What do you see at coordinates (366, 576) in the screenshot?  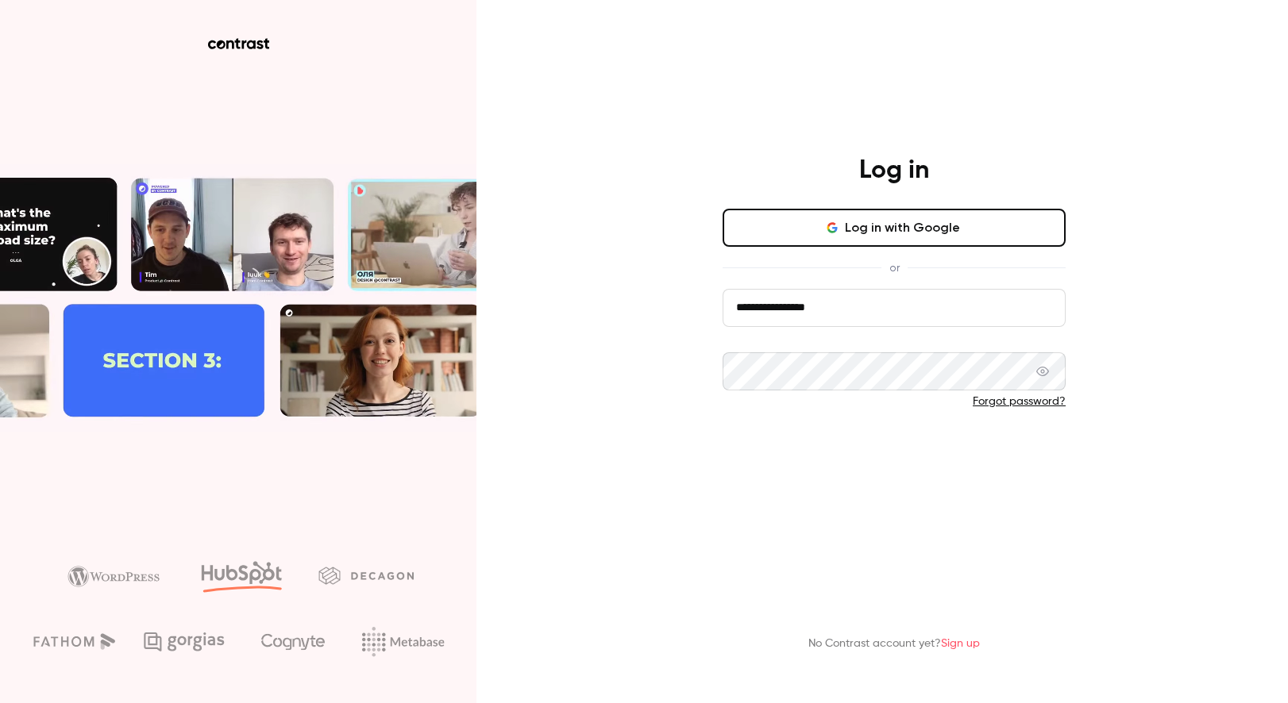 I see `img: decagon` at bounding box center [366, 576].